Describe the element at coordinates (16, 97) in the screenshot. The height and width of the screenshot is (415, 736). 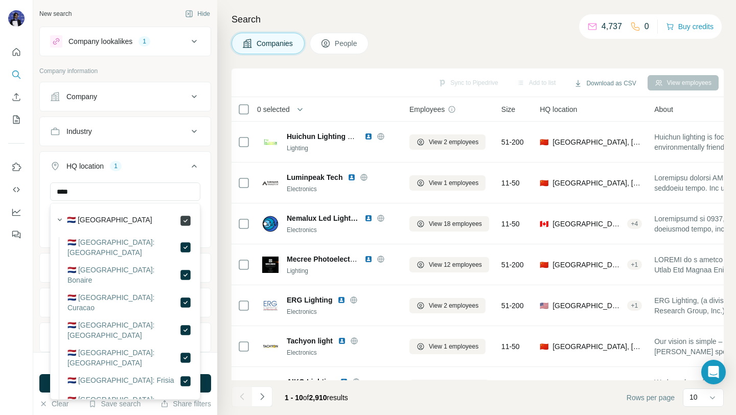
I see `button: Enrich CSV` at that location.